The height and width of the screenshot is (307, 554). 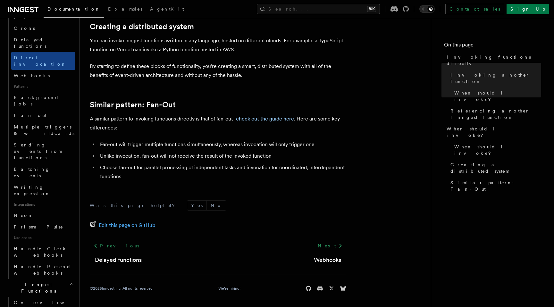 What do you see at coordinates (43, 204) in the screenshot?
I see `span: Integrations` at bounding box center [43, 204].